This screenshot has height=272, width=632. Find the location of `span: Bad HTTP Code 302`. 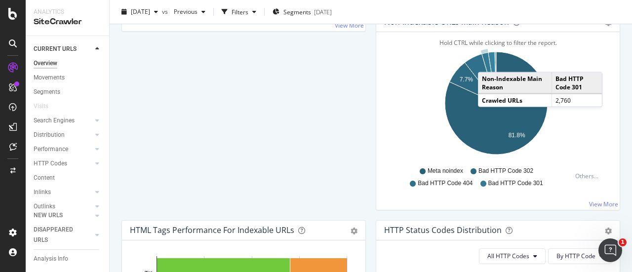

span: Bad HTTP Code 302 is located at coordinates (506, 171).